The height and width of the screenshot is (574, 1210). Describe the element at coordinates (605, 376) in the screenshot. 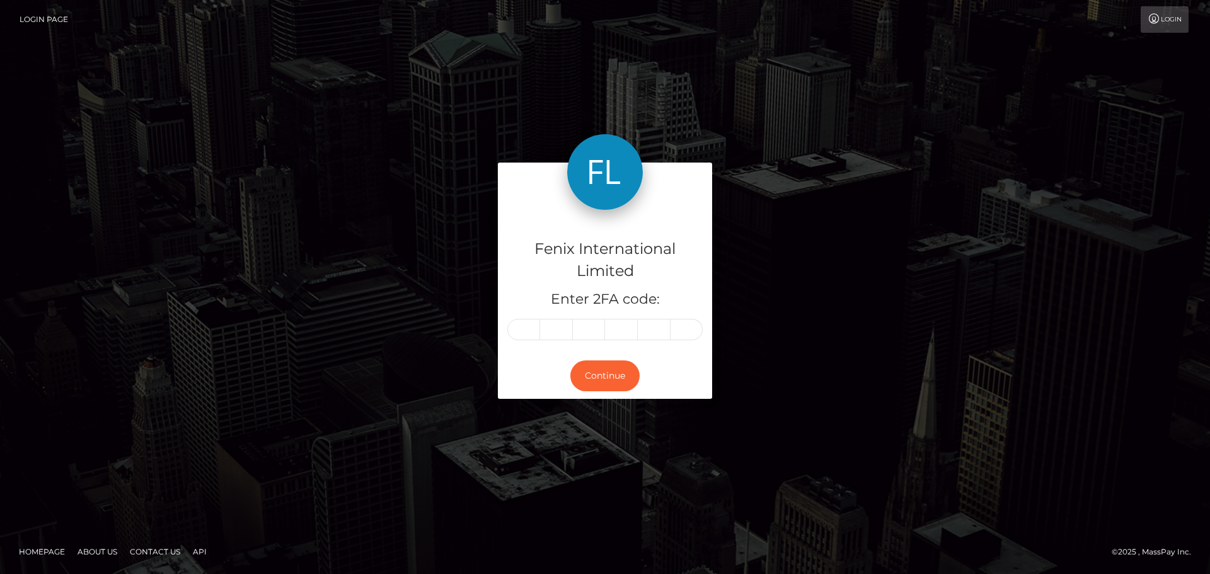

I see `button: Continue` at that location.